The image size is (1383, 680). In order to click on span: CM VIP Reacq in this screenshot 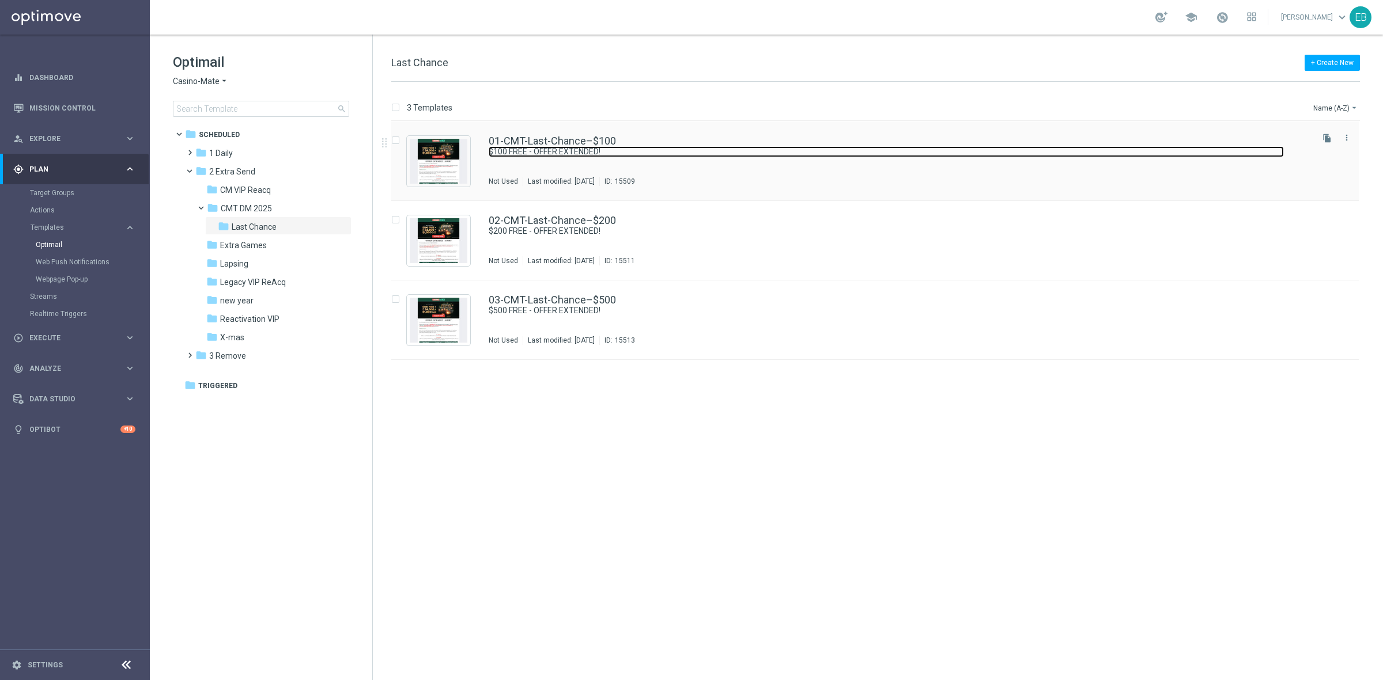, I will do `click(245, 190)`.